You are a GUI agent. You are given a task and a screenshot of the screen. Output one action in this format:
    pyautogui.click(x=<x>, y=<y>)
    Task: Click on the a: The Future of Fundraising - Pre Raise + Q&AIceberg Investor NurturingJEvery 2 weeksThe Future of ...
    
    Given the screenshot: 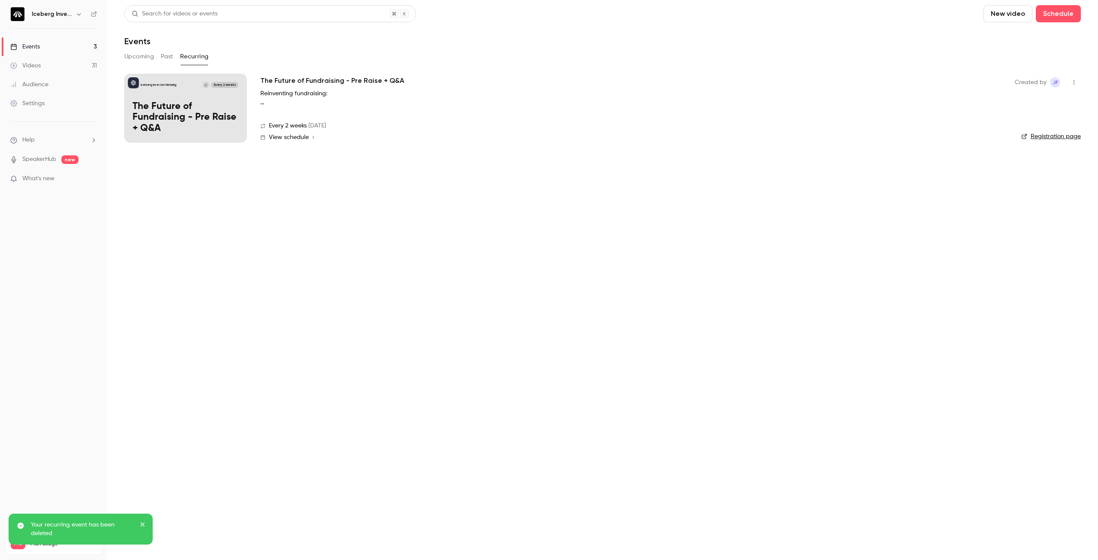 What is the action you would take?
    pyautogui.click(x=185, y=108)
    